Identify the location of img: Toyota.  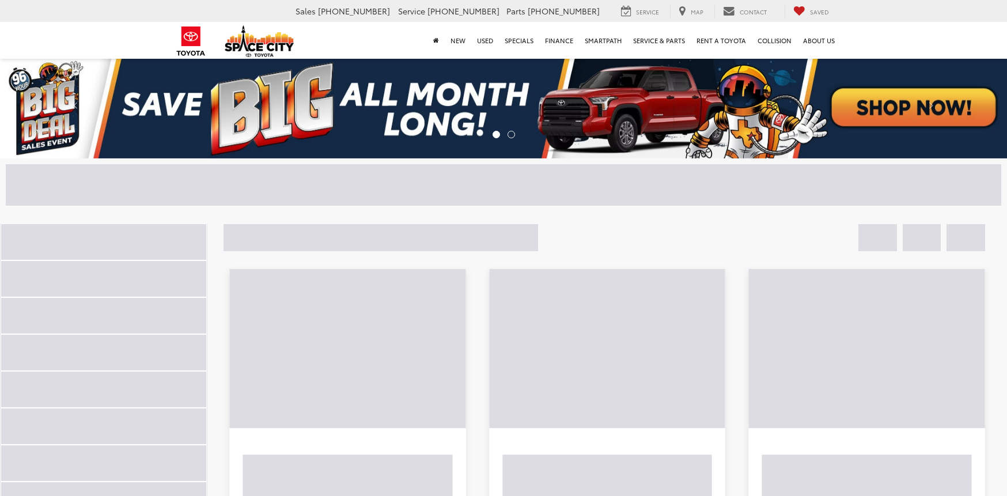
(191, 41).